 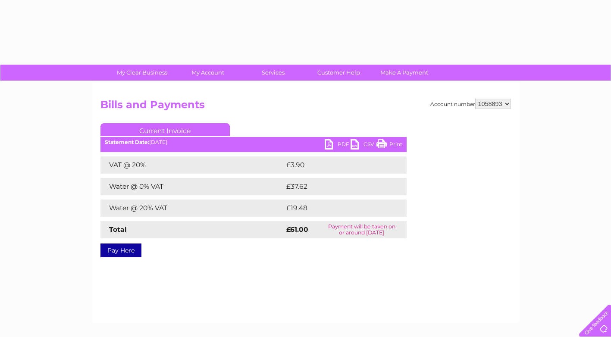 What do you see at coordinates (364, 145) in the screenshot?
I see `a: CSV` at bounding box center [364, 145].